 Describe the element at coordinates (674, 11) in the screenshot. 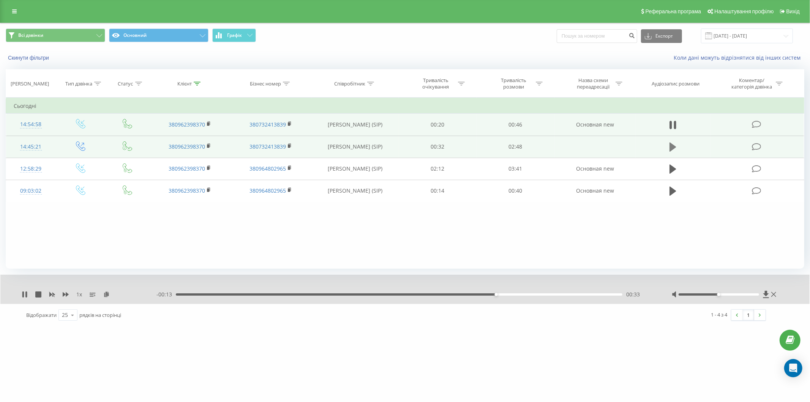

I see `span: Реферальна програма` at that location.